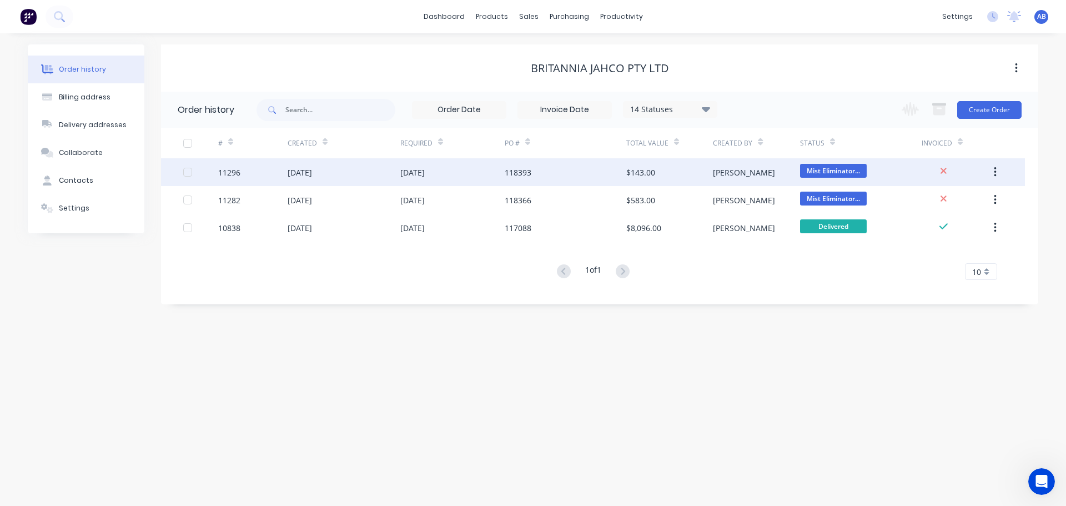 This screenshot has height=506, width=1066. I want to click on div: Britannia Jahco Pty Ltd, so click(599, 68).